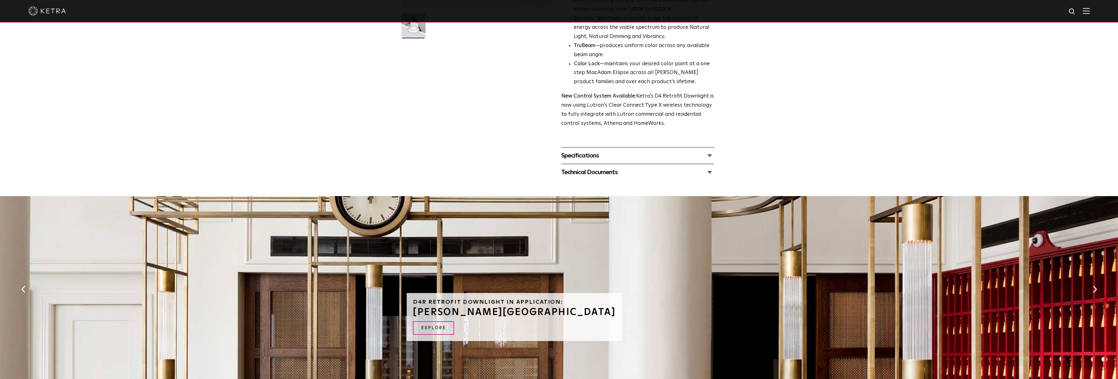  I want to click on p: Ketra’s D4 Retrofit Downlight is now using Lutron’s Clear Connect Type X wireless technology to f..., so click(637, 110).